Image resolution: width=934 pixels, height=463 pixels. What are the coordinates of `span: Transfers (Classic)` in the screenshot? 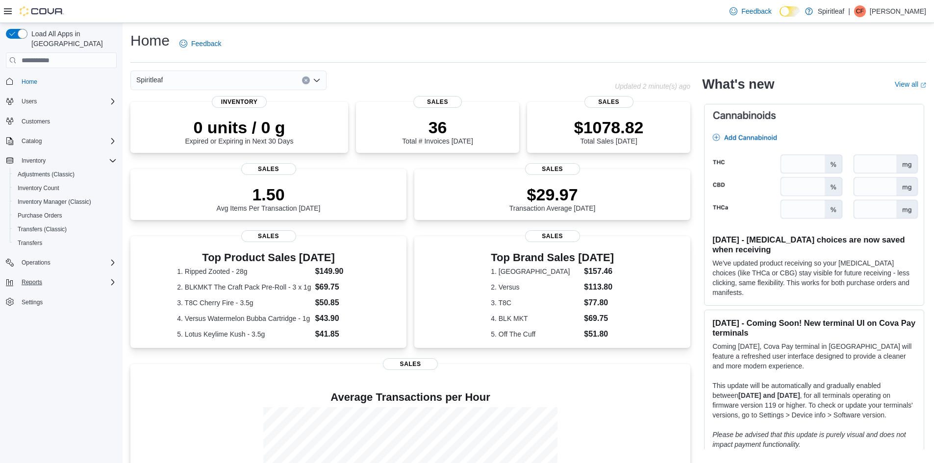 It's located at (42, 229).